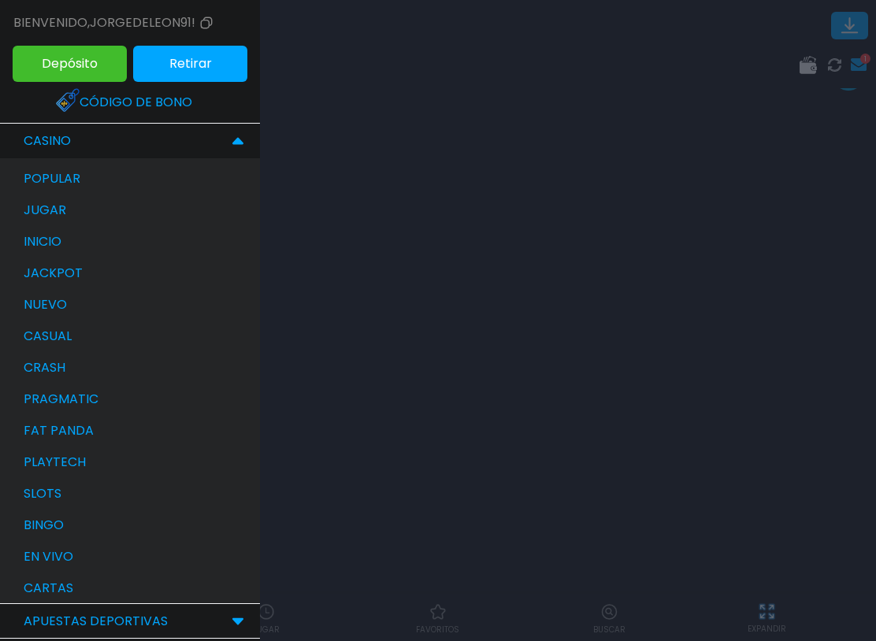 Image resolution: width=876 pixels, height=641 pixels. Describe the element at coordinates (138, 399) in the screenshot. I see `a: pragmatic` at that location.